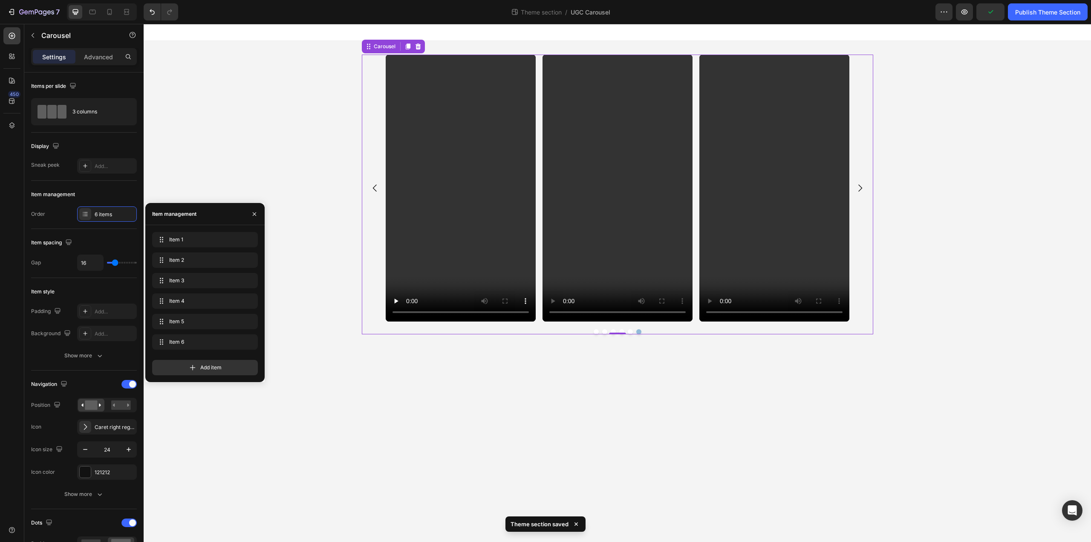 Image resolution: width=1091 pixels, height=542 pixels. Describe the element at coordinates (52, 333) in the screenshot. I see `div: Background` at that location.